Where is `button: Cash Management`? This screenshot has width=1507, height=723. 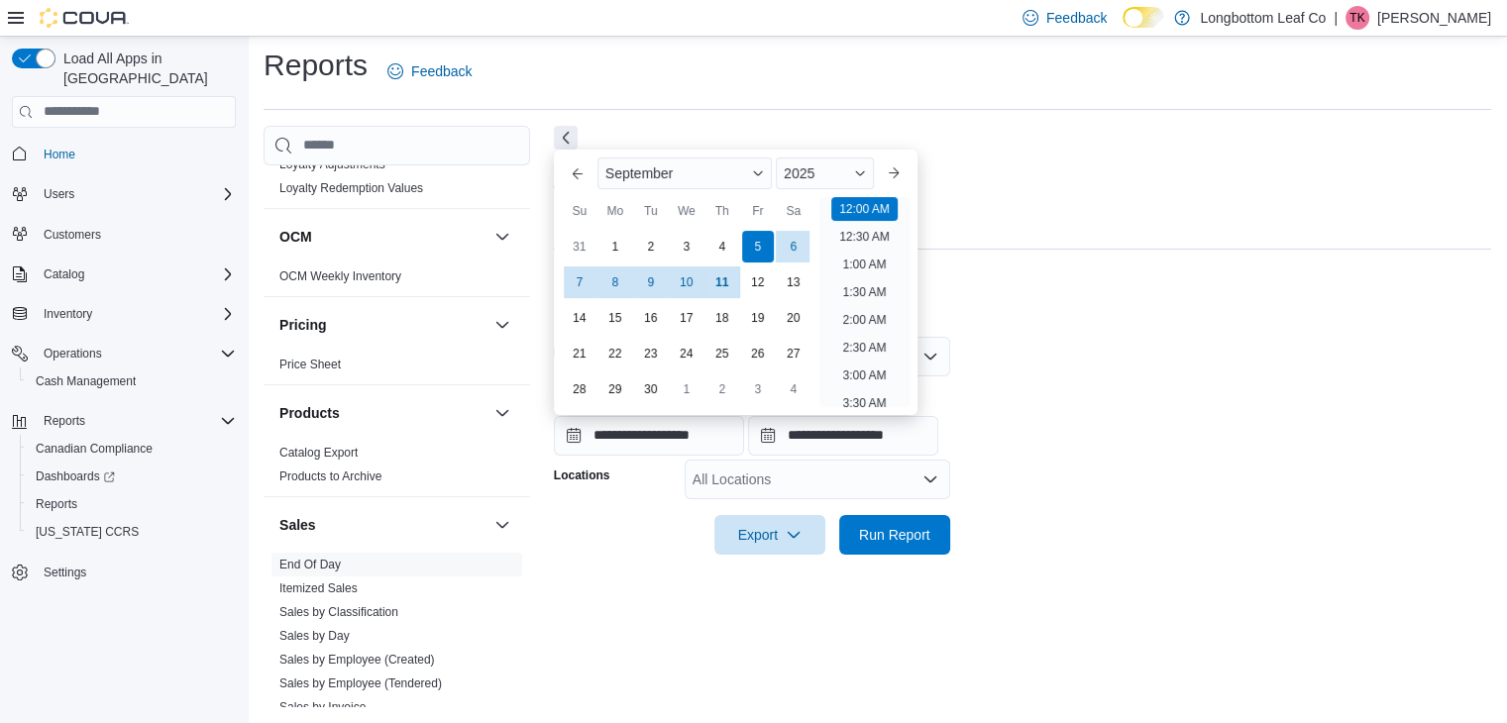 button: Cash Management is located at coordinates (132, 382).